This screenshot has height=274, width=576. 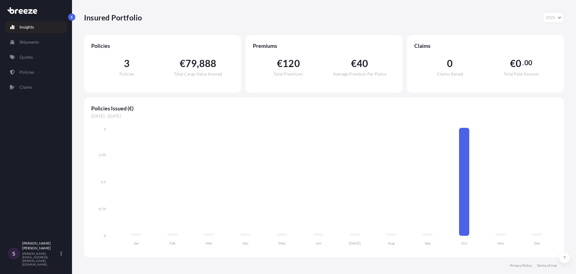 I want to click on a: Quotes, so click(x=36, y=57).